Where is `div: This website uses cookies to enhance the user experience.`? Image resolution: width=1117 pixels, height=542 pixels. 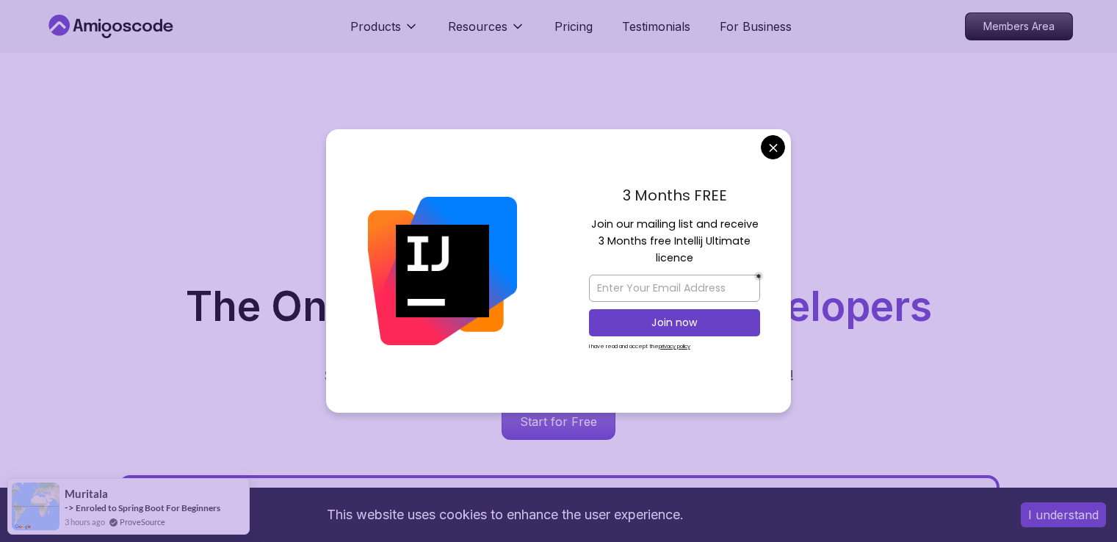 div: This website uses cookies to enhance the user experience. is located at coordinates (504, 515).